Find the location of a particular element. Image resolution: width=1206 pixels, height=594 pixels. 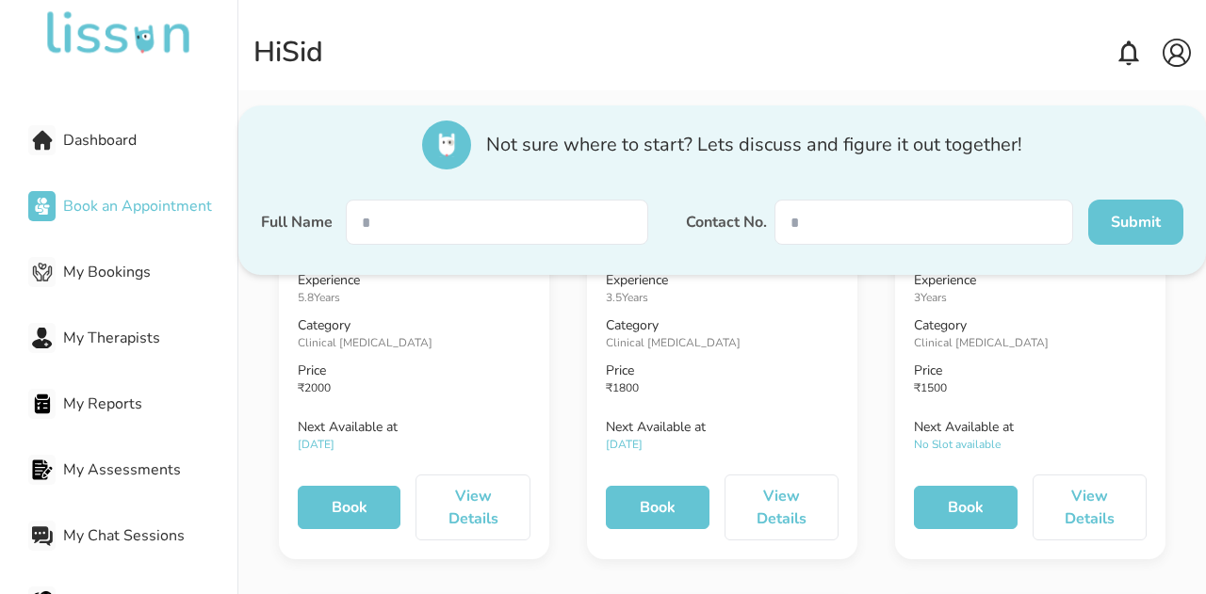

span: My Chat Sessions is located at coordinates (150, 536).